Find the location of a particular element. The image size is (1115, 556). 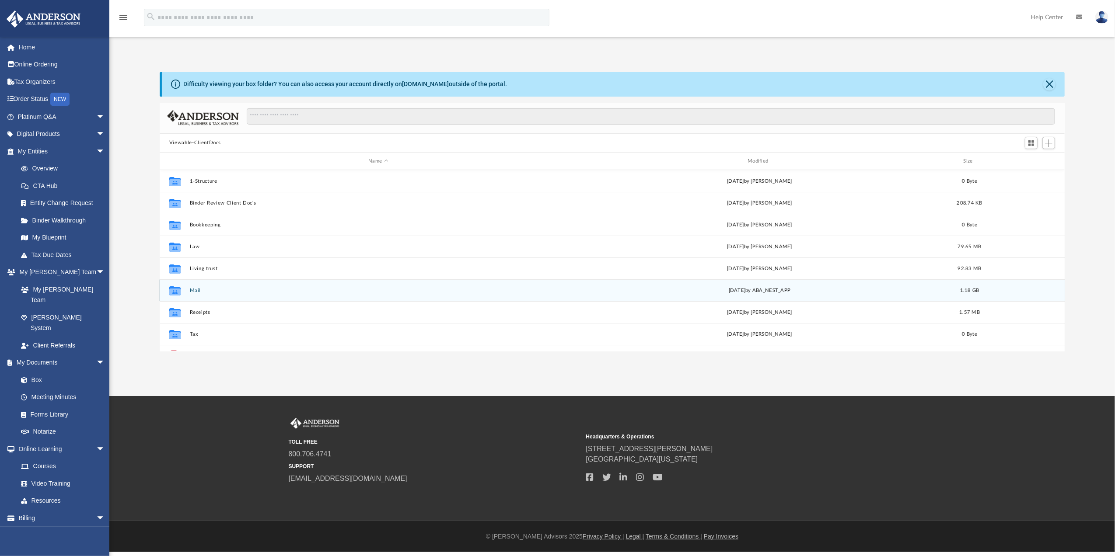

button: Law is located at coordinates (378, 247).